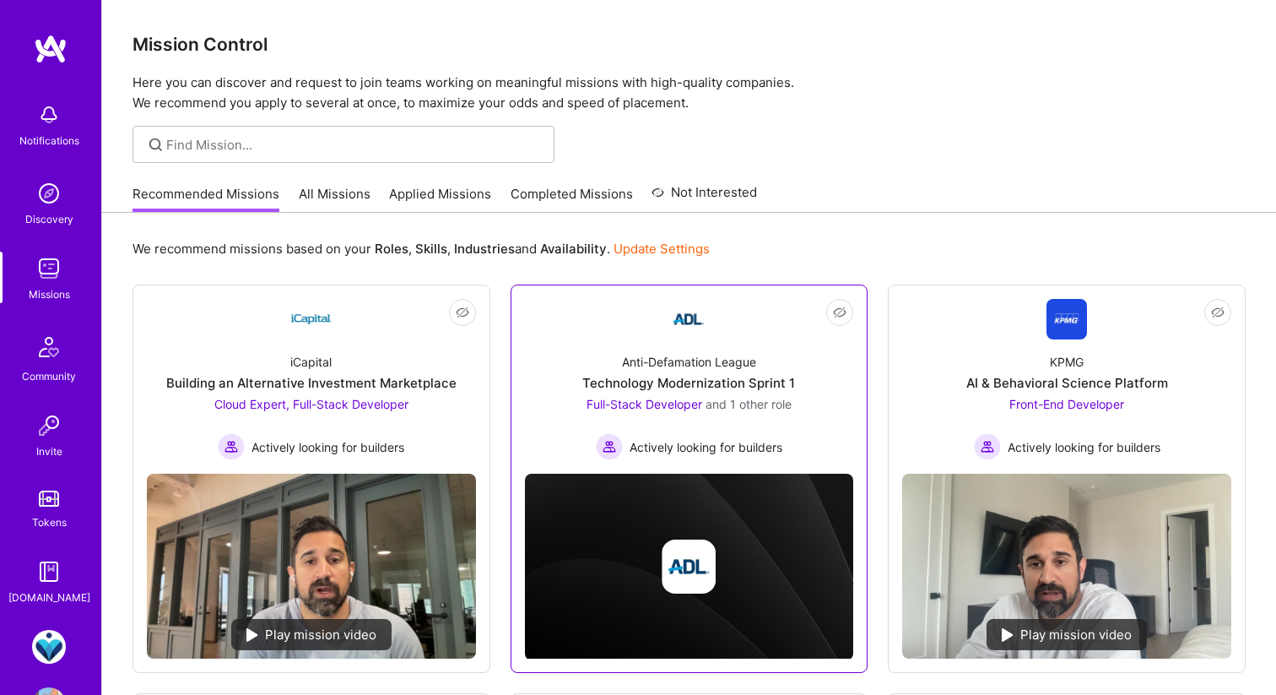 This screenshot has width=1276, height=695. What do you see at coordinates (704, 198) in the screenshot?
I see `a: Not Interested` at bounding box center [704, 198].